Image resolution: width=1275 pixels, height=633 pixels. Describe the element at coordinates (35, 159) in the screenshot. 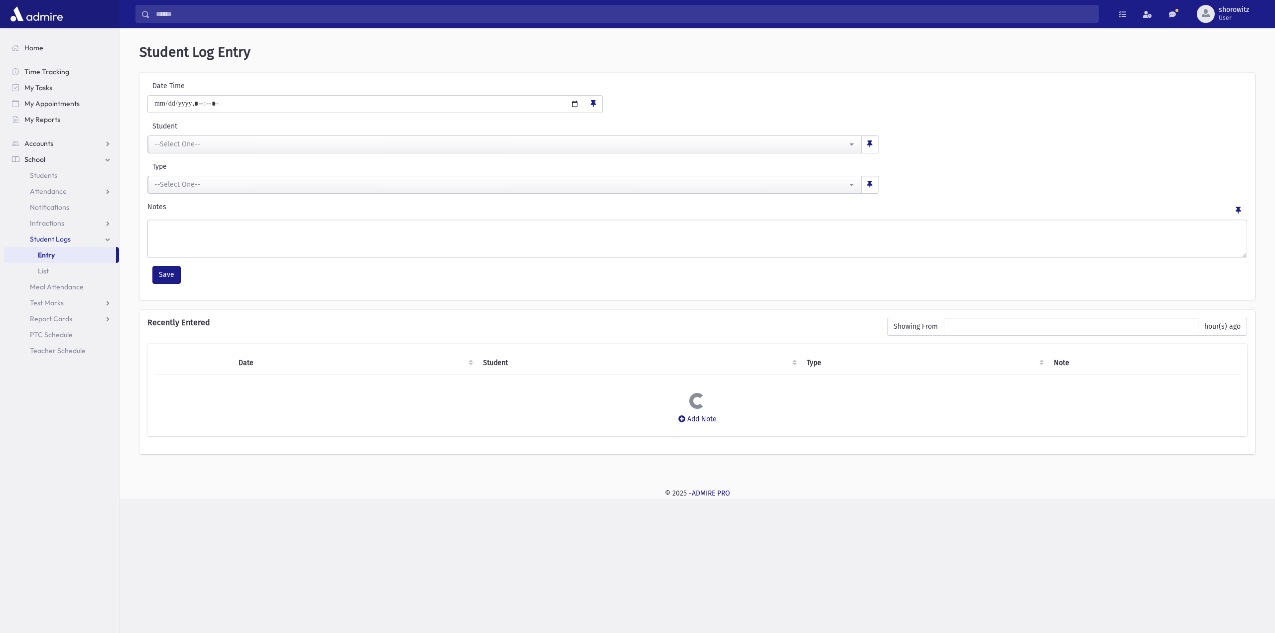

I see `span: School` at that location.